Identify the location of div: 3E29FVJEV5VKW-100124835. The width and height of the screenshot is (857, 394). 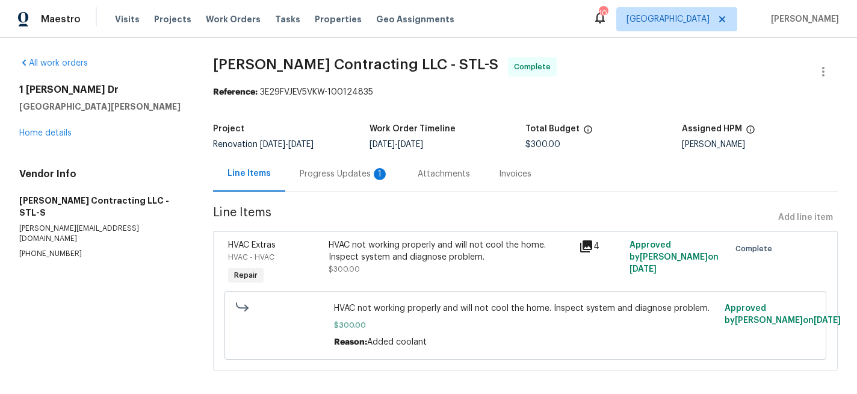
(526, 92).